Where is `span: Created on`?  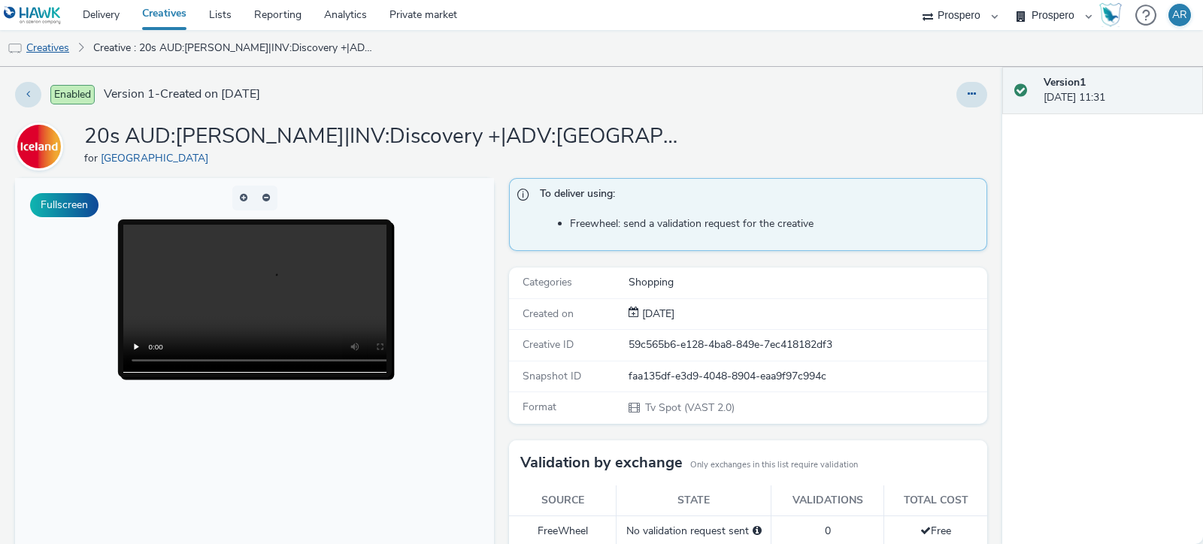
span: Created on is located at coordinates (548, 313).